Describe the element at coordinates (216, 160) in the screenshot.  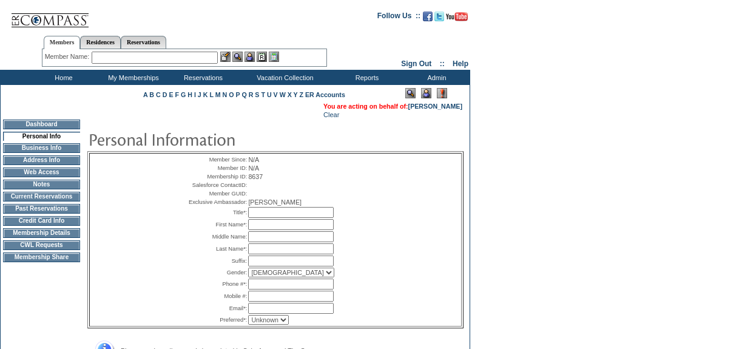
I see `td: Member Since:` at that location.